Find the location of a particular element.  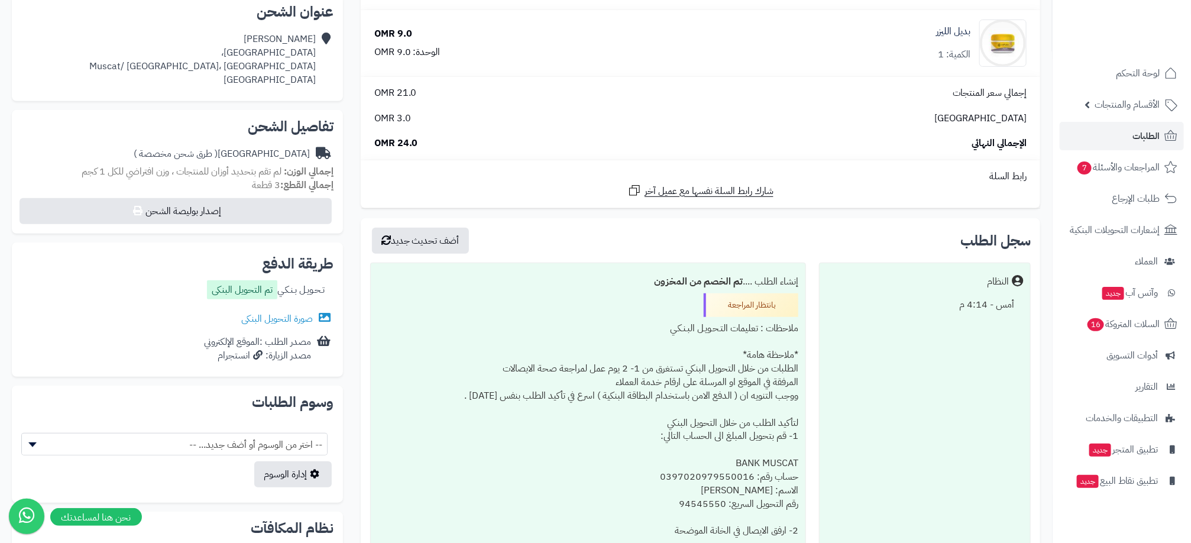

div: مصدر الطلب :الموقع الإلكتروني is located at coordinates (257, 349).